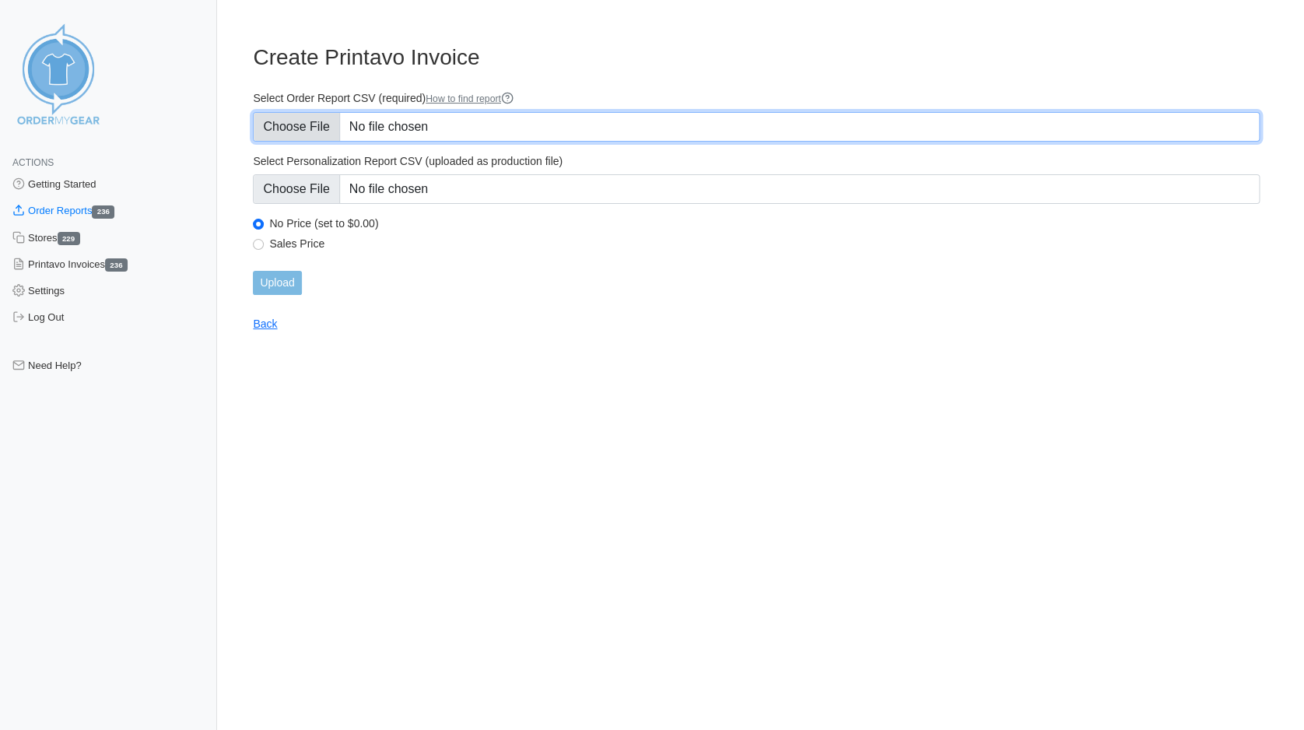 This screenshot has width=1304, height=730. Describe the element at coordinates (33, 163) in the screenshot. I see `span: Actions` at that location.